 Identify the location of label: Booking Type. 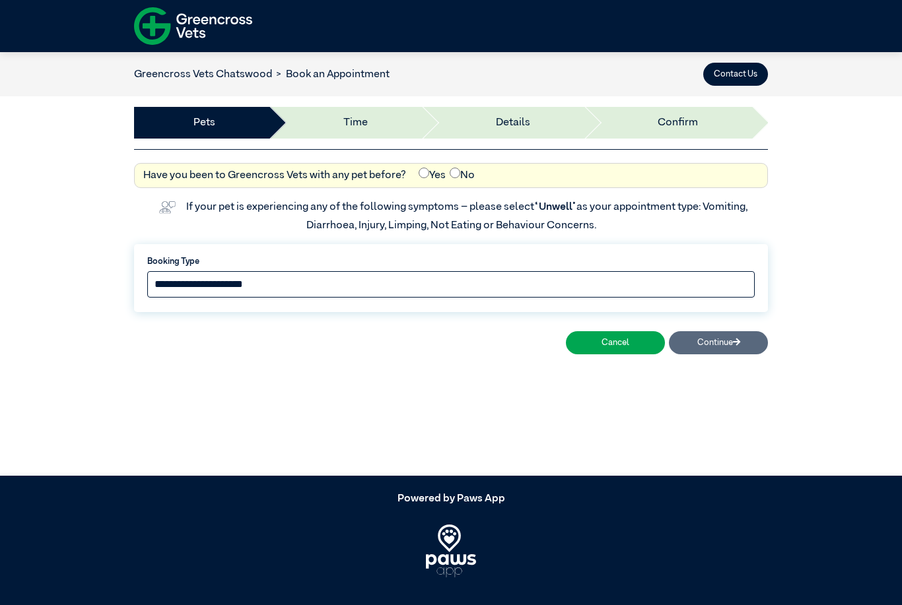
(451, 261).